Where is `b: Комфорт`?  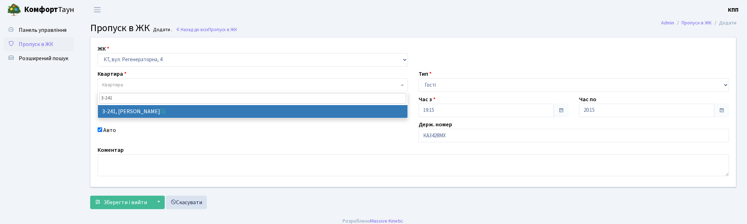
b: Комфорт is located at coordinates (41, 10).